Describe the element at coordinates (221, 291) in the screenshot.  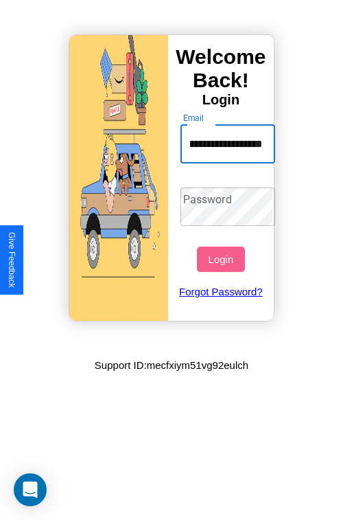
I see `a: Forgot Password?` at that location.